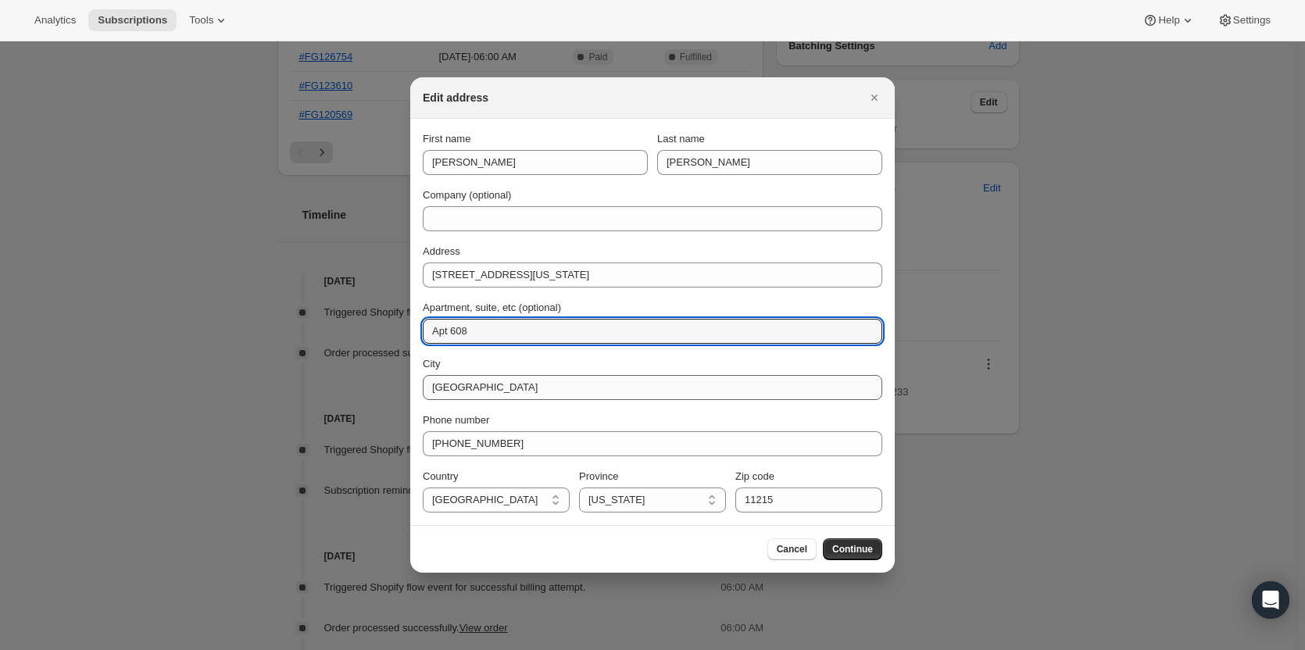  What do you see at coordinates (853, 550) in the screenshot?
I see `button: Continue` at bounding box center [853, 550].